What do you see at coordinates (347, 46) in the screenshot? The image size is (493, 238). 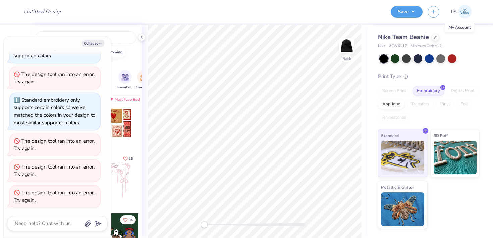 I see `img: Back` at bounding box center [347, 46].